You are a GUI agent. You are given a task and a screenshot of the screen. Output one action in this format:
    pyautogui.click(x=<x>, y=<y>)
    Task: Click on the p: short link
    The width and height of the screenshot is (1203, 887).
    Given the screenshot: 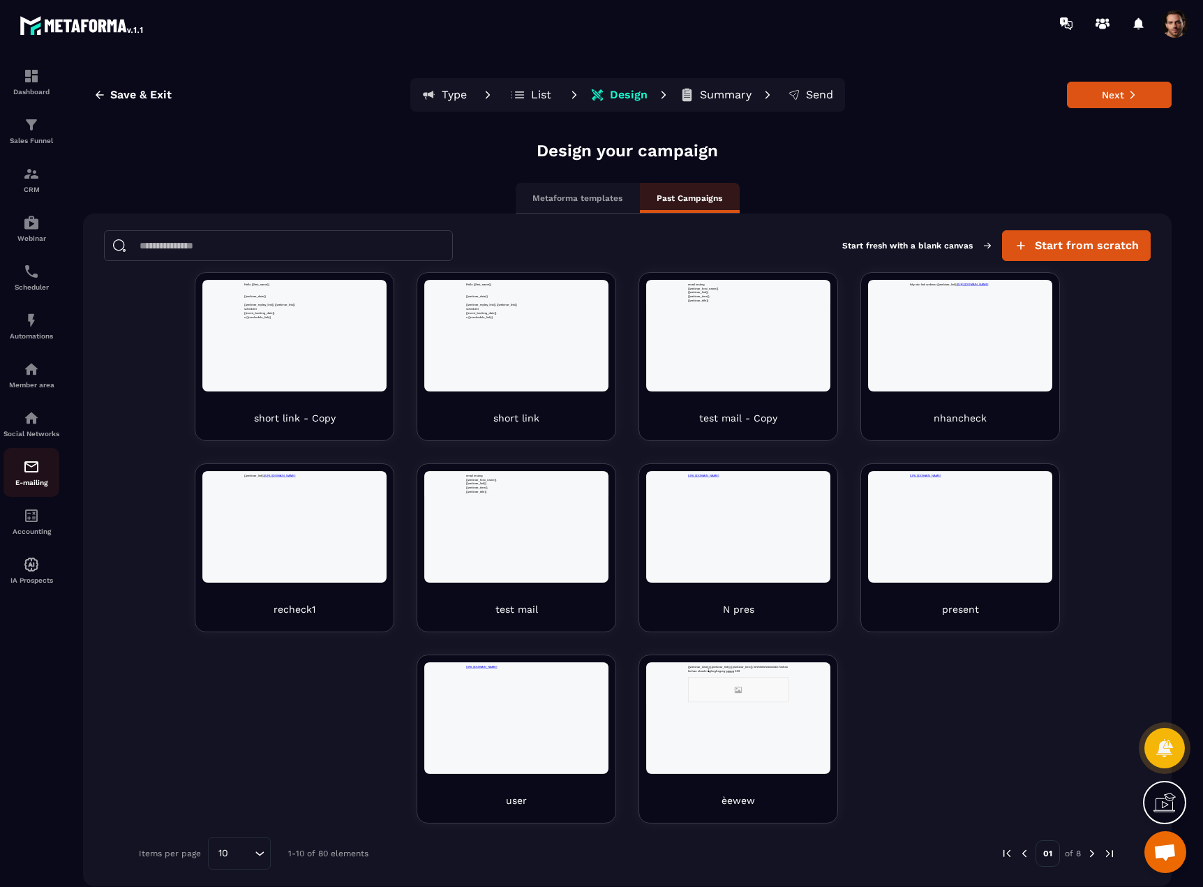 What is the action you would take?
    pyautogui.click(x=516, y=418)
    